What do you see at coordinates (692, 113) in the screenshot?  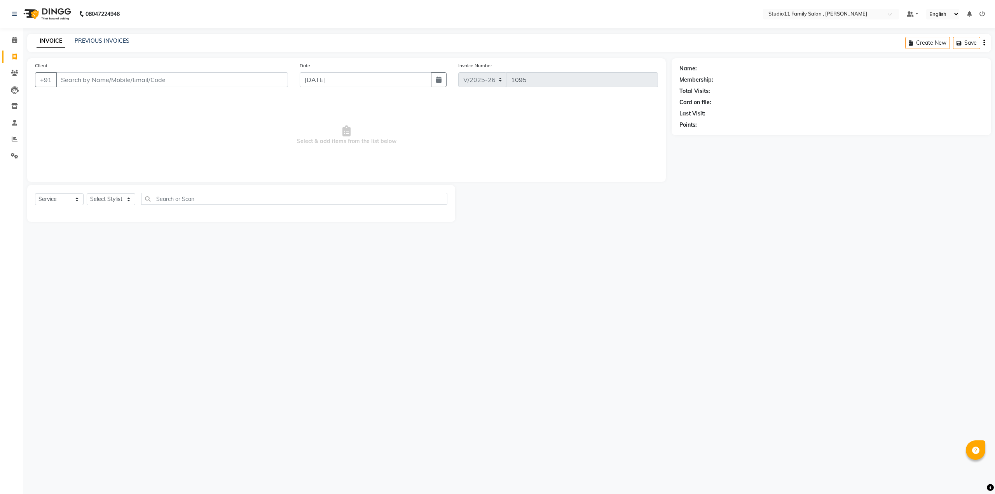 I see `div: Last Visit:` at bounding box center [692, 113].